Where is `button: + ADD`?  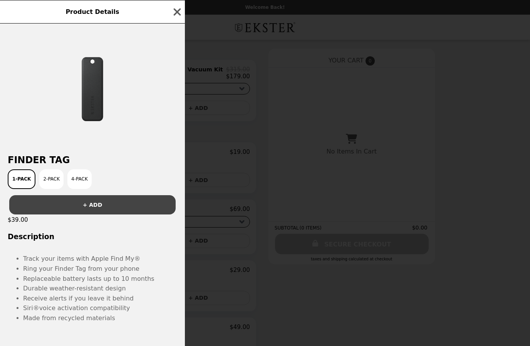
button: + ADD is located at coordinates (93, 205).